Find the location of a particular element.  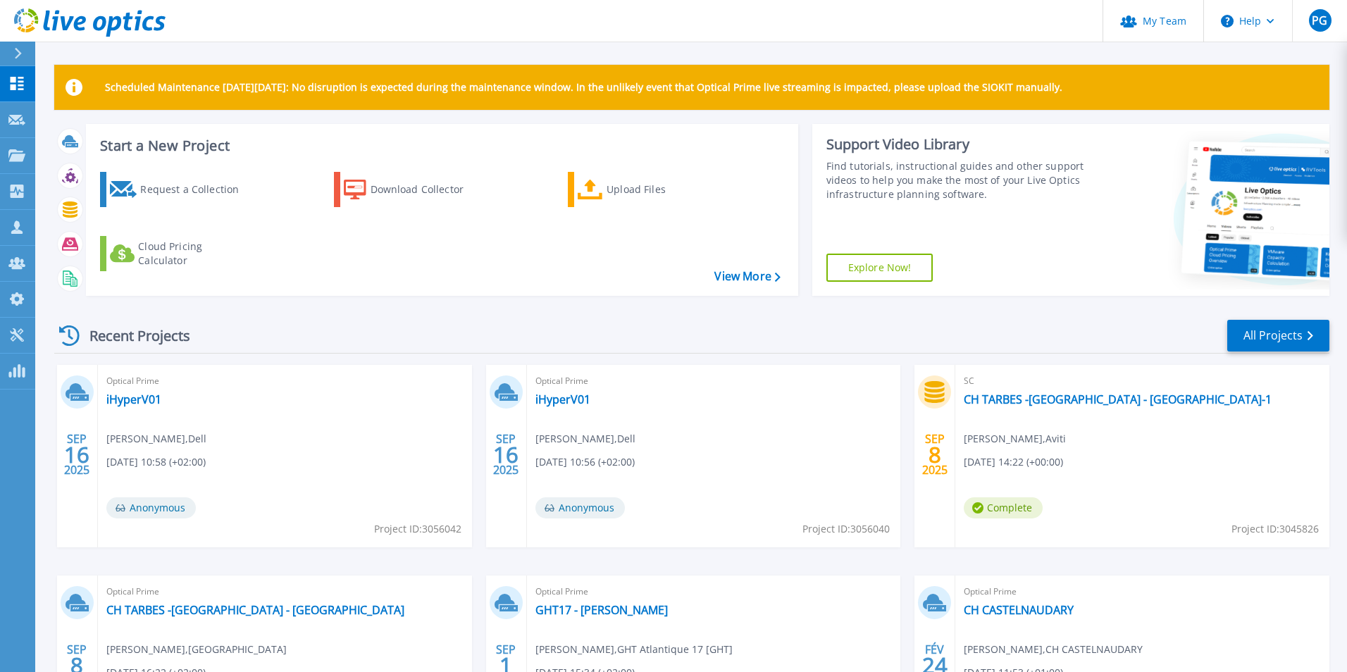

a: Upload Files is located at coordinates (646, 190).